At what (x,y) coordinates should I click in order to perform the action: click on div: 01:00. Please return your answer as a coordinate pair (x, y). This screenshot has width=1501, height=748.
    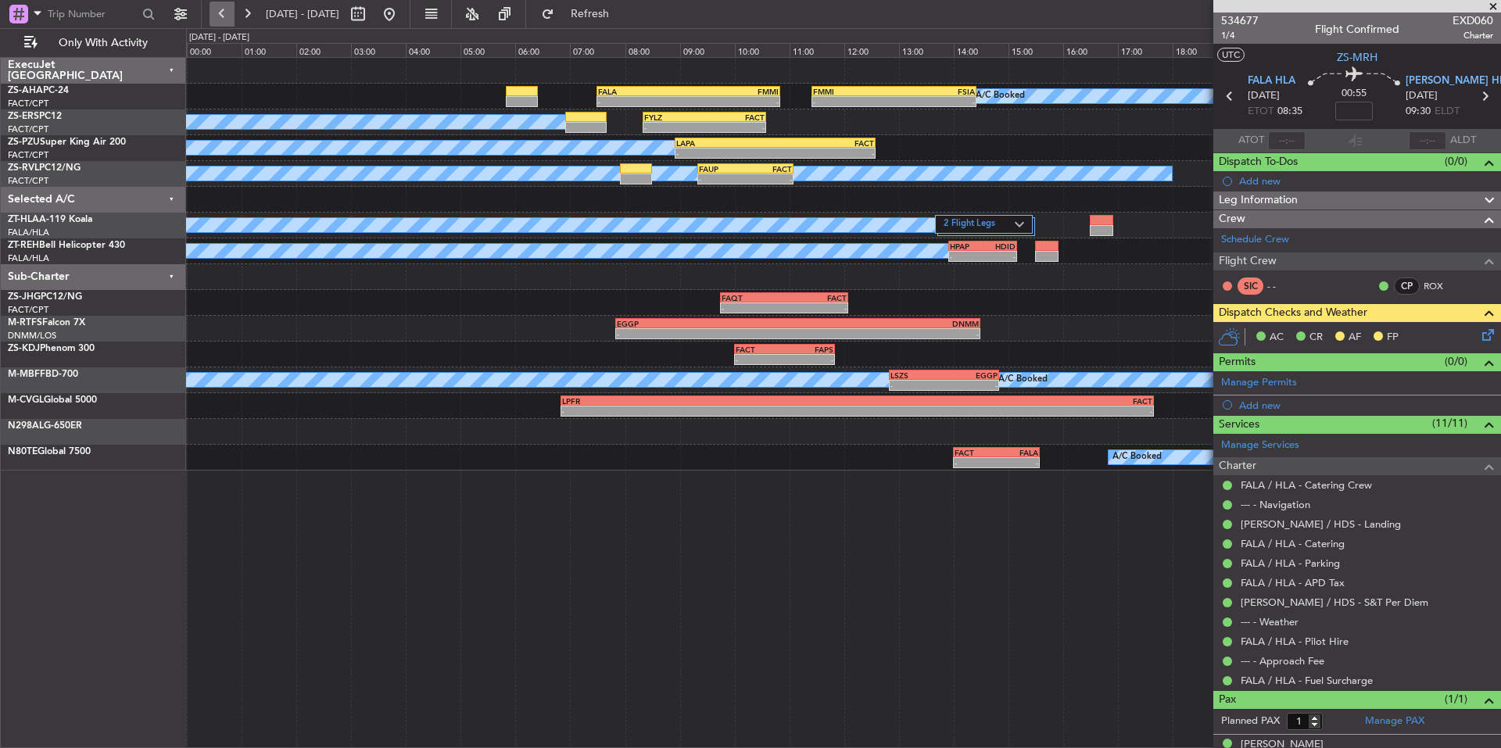
    Looking at the image, I should click on (269, 50).